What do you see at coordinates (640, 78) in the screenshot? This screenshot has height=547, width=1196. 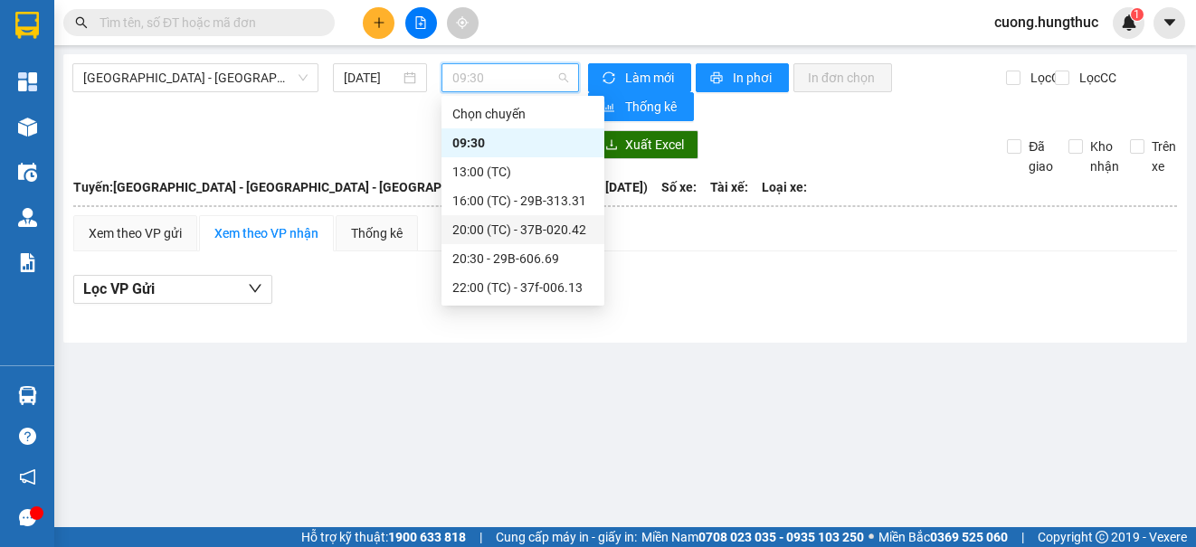 I see `button: syncLàm mới` at bounding box center [640, 78].